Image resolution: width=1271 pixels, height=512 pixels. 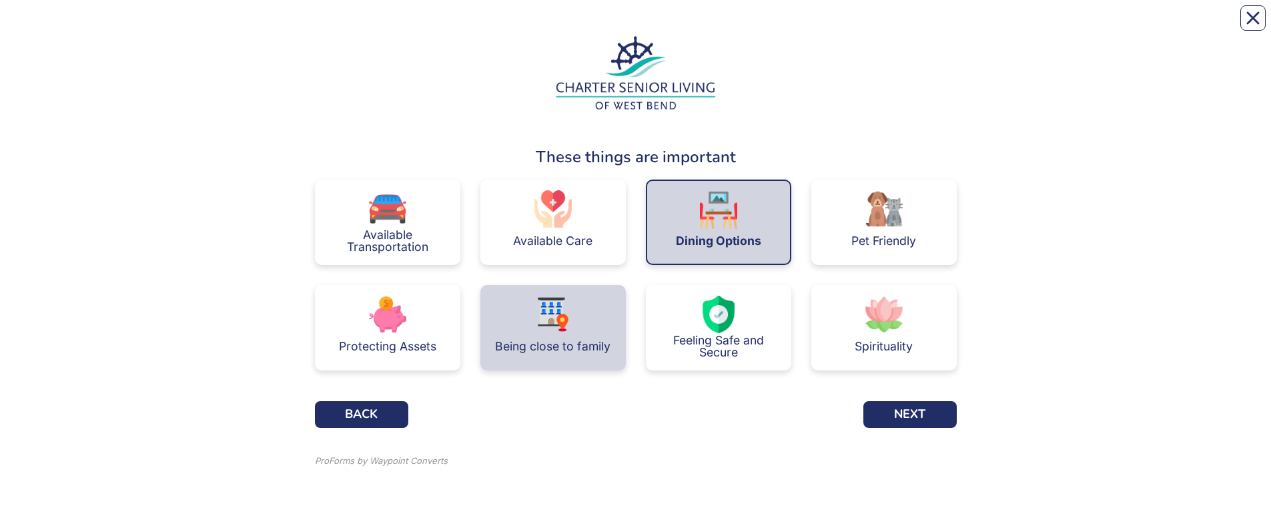 What do you see at coordinates (719, 346) in the screenshot?
I see `div: Feeling Safe and Secure` at bounding box center [719, 346].